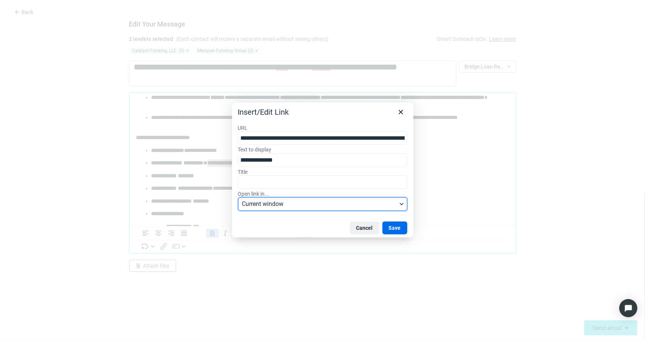 The height and width of the screenshot is (340, 645). I want to click on div: Open Intercom Messenger, so click(629, 308).